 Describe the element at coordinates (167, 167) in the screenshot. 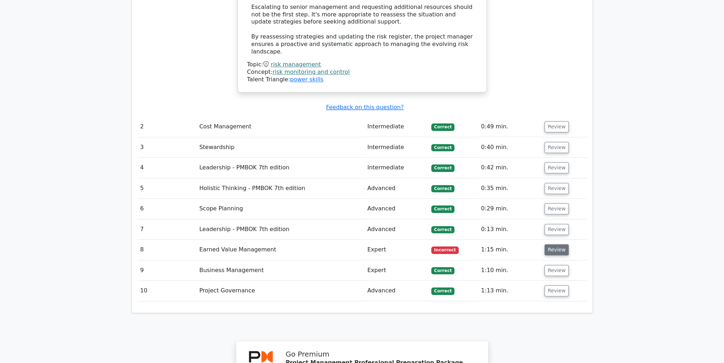

I see `td: 4` at that location.